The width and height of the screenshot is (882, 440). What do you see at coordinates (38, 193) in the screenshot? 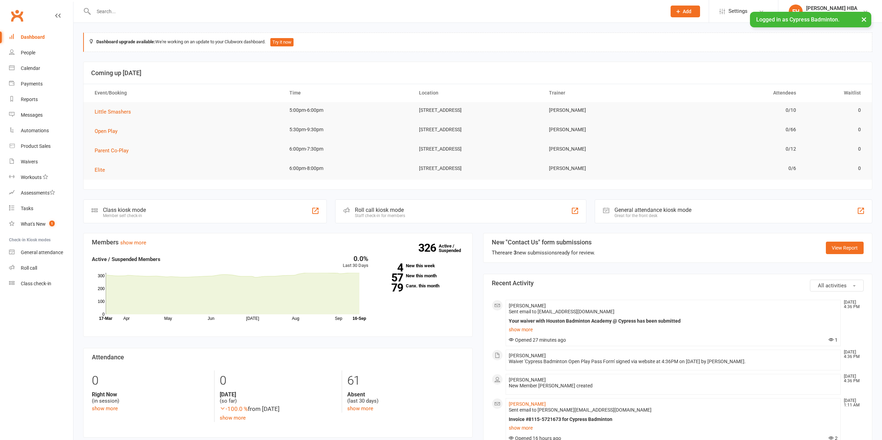
I see `div: Assessments` at bounding box center [38, 193].